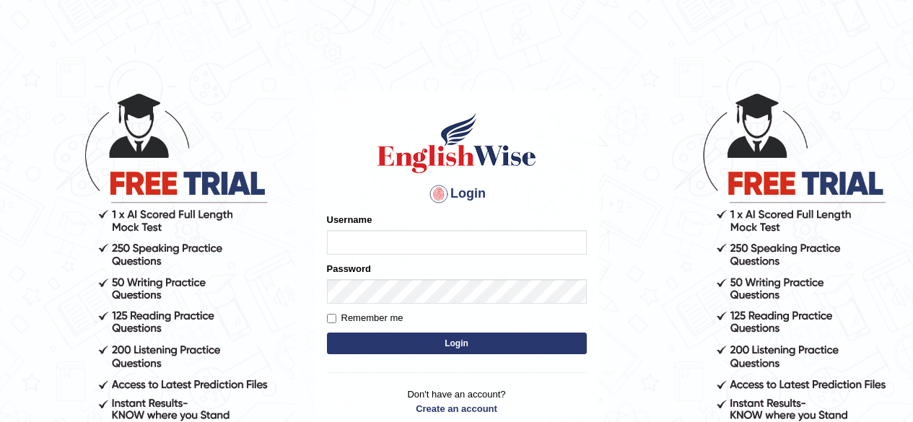 This screenshot has height=422, width=913. What do you see at coordinates (457, 344) in the screenshot?
I see `button: Login` at bounding box center [457, 344].